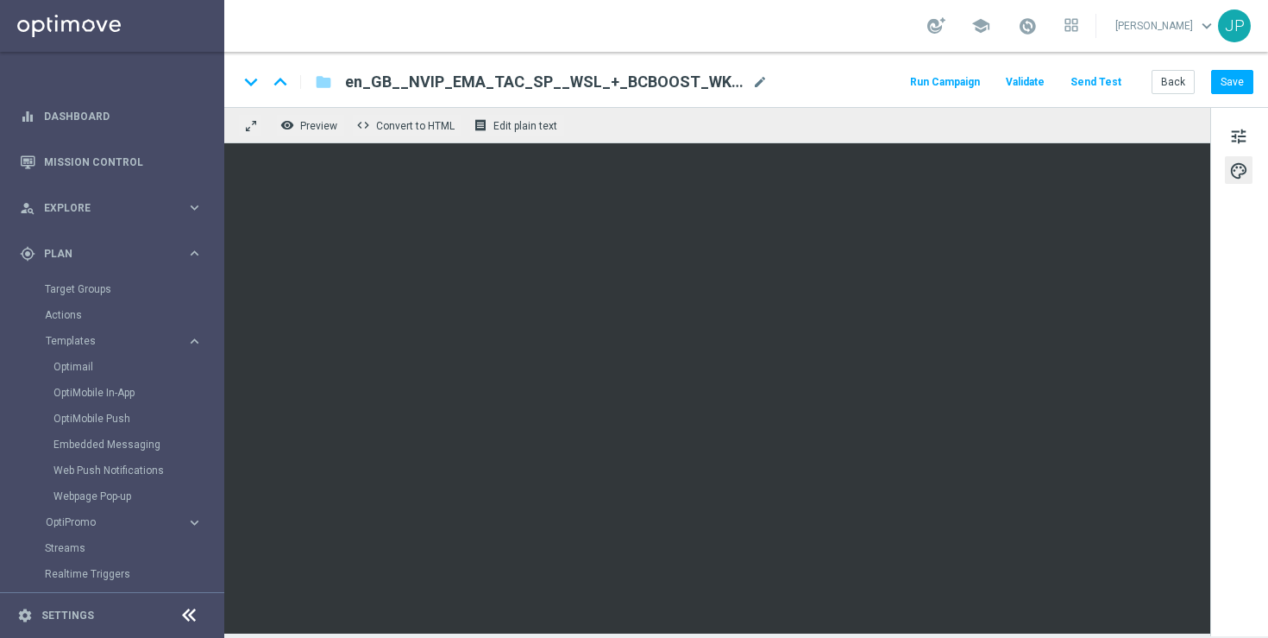  What do you see at coordinates (111, 116) in the screenshot?
I see `button: equalizer Dashboard` at bounding box center [111, 116].